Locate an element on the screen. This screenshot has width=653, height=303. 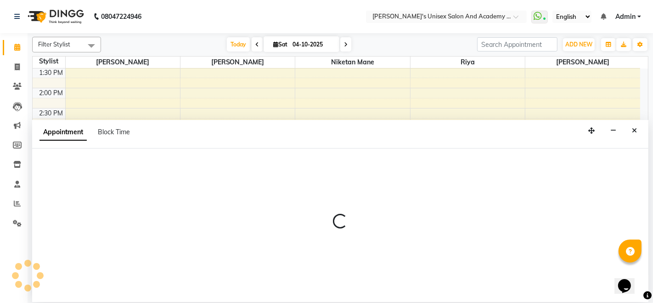
span: ADD NEW is located at coordinates (579, 44).